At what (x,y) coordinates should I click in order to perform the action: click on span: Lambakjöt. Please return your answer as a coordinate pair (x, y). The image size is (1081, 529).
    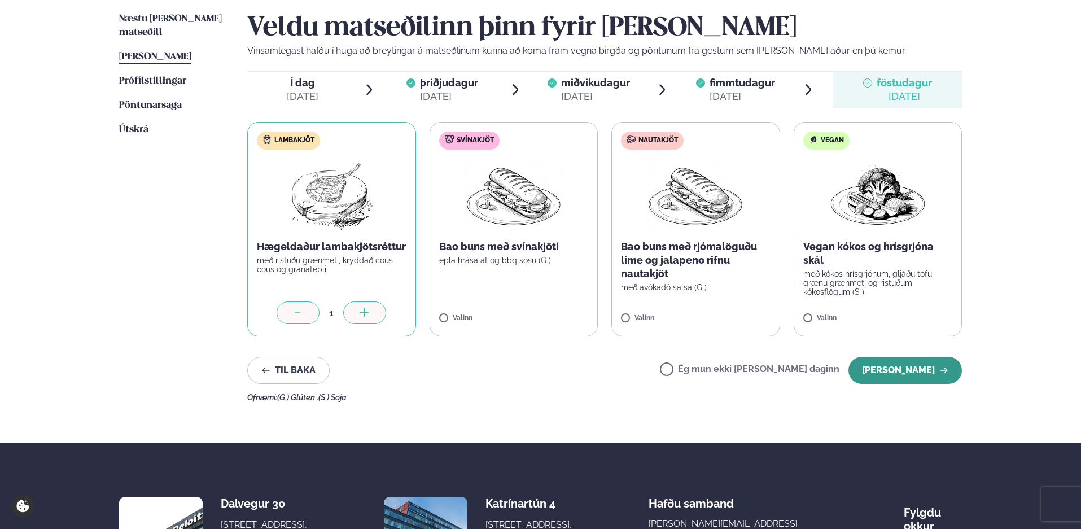
    Looking at the image, I should click on (294, 141).